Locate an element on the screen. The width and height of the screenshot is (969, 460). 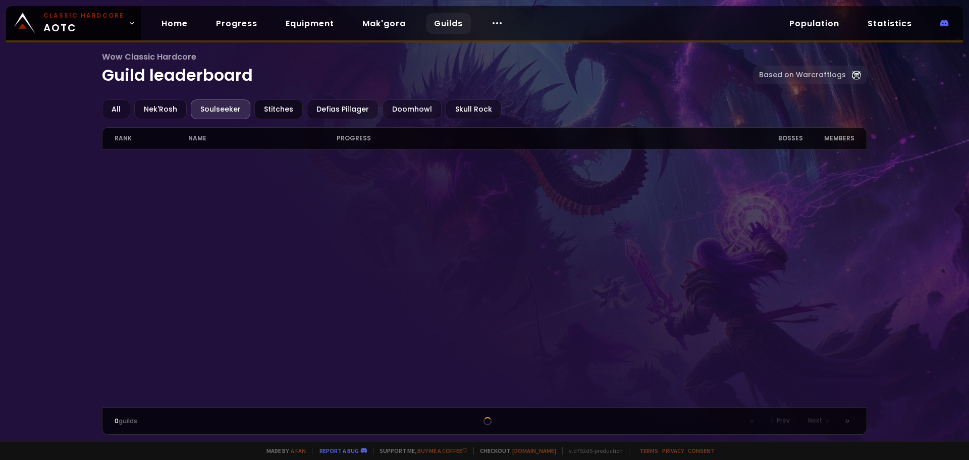
span: Checkout is located at coordinates (515, 450).